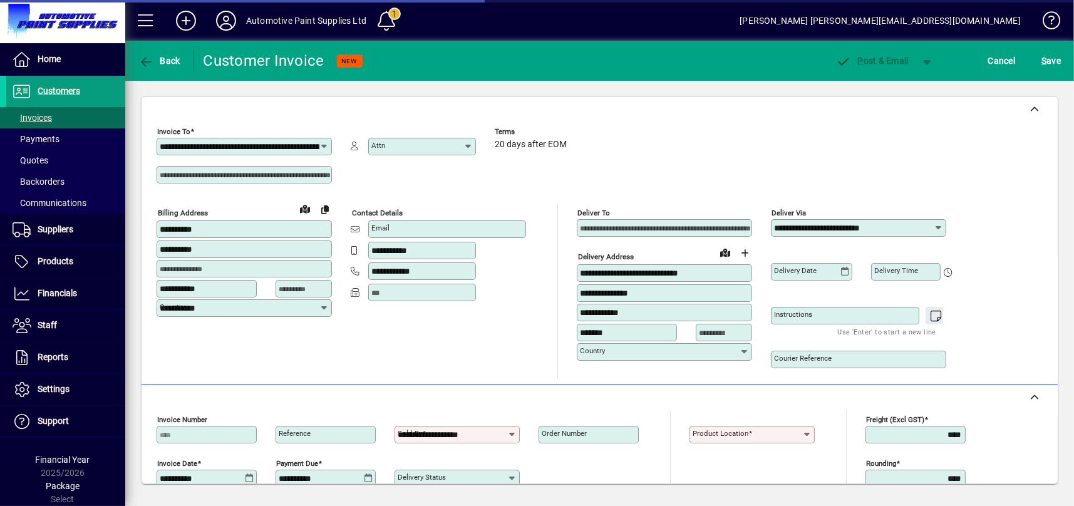 The width and height of the screenshot is (1074, 506). Describe the element at coordinates (49, 59) in the screenshot. I see `span: Home` at that location.